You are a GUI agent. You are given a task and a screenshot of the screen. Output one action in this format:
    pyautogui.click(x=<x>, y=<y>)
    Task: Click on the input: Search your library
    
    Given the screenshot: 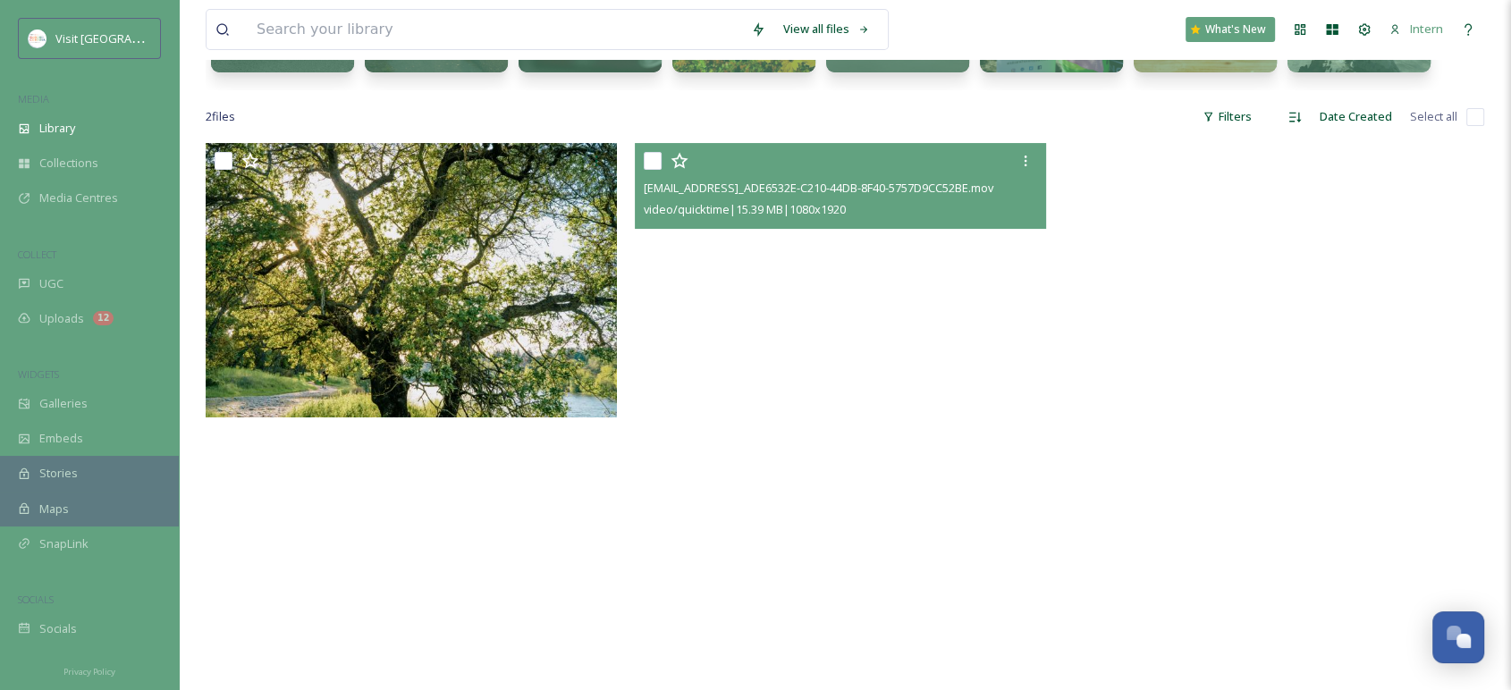 What is the action you would take?
    pyautogui.click(x=494, y=30)
    